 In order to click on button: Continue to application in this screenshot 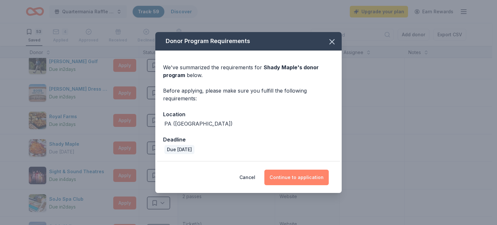, I will do `click(297, 177)`.